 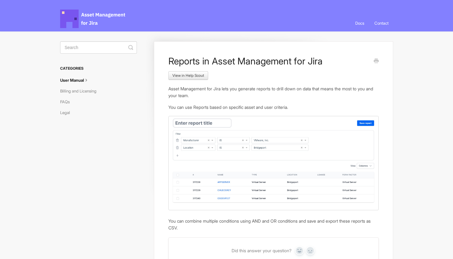 What do you see at coordinates (262, 251) in the screenshot?
I see `span: Did this answer your question?` at bounding box center [262, 251].